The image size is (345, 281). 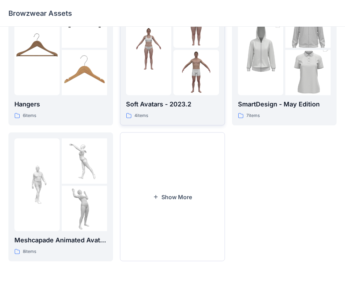 What do you see at coordinates (61, 104) in the screenshot?
I see `p: Hangers` at bounding box center [61, 104].